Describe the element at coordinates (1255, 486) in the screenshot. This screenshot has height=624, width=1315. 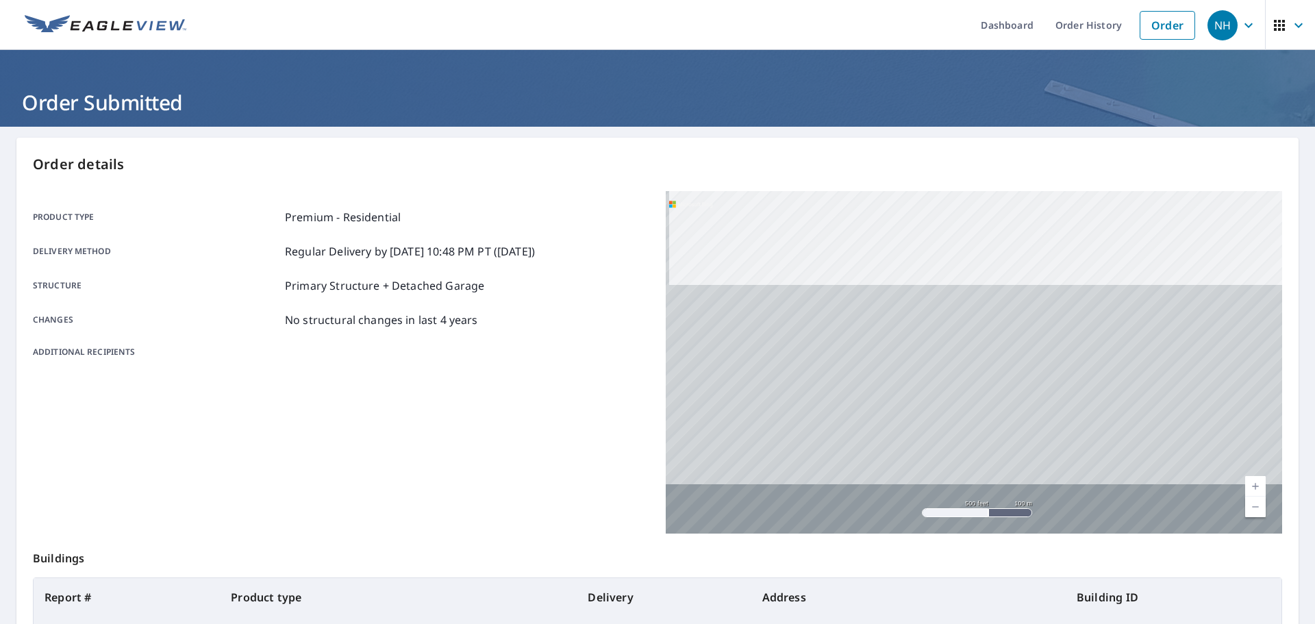
I see `a: Current Level 16, Zoom In` at that location.